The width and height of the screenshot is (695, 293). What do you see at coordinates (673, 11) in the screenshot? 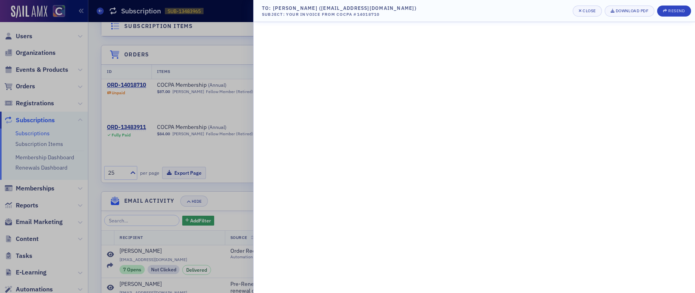
I see `button: Resend` at bounding box center [673, 11].